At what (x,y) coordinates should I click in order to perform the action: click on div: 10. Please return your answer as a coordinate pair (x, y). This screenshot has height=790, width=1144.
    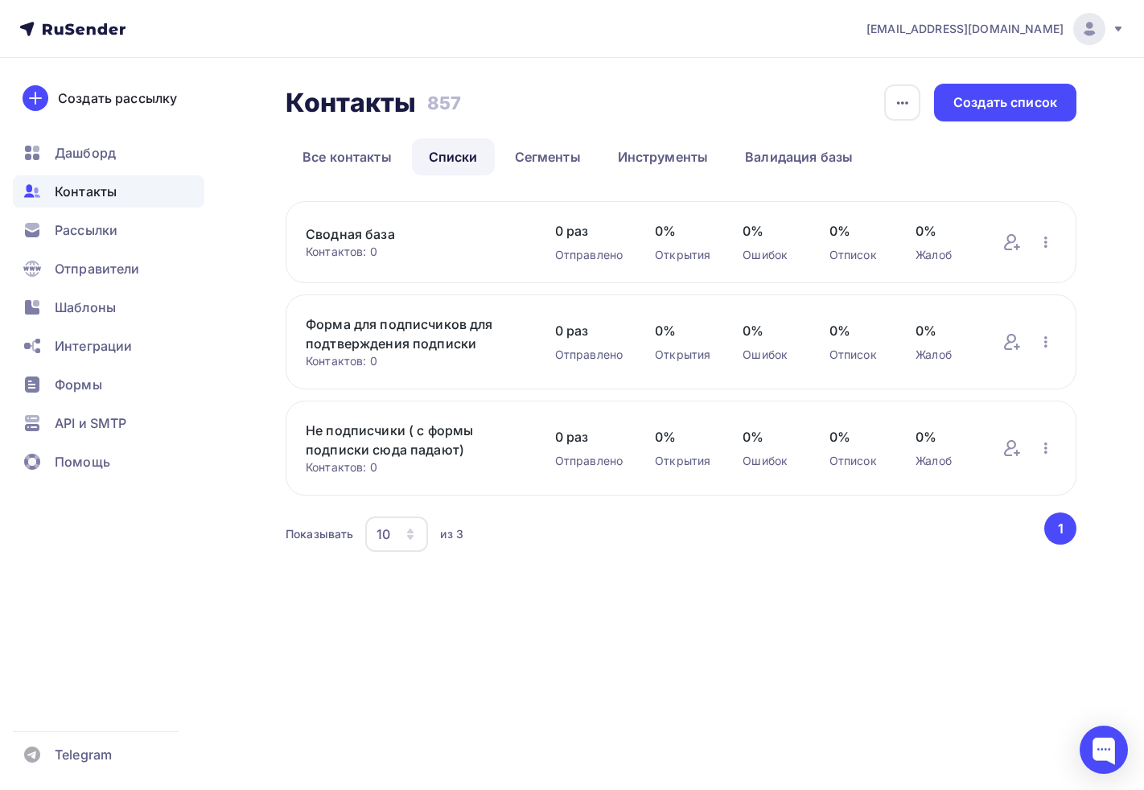
    Looking at the image, I should click on (383, 534).